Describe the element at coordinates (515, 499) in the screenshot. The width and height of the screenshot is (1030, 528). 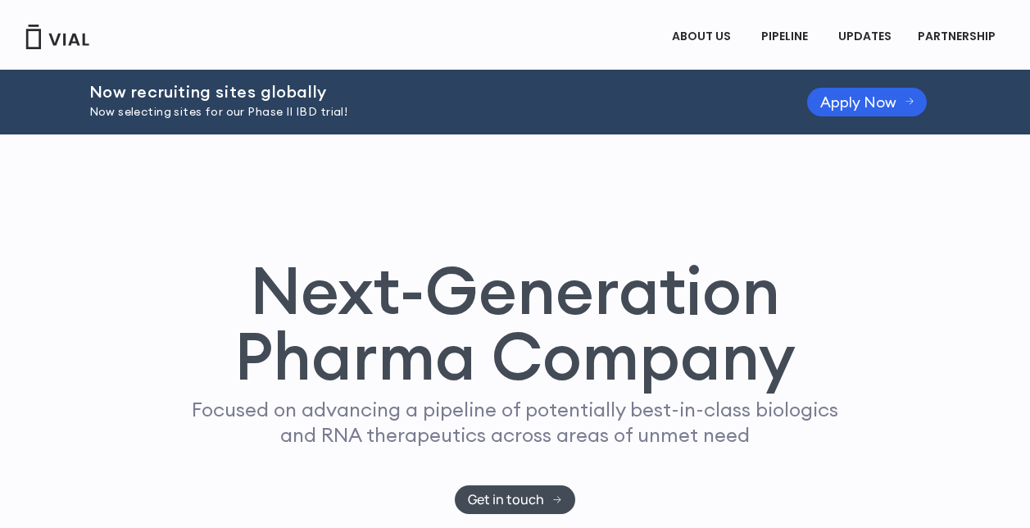
I see `a: Get in touch` at that location.